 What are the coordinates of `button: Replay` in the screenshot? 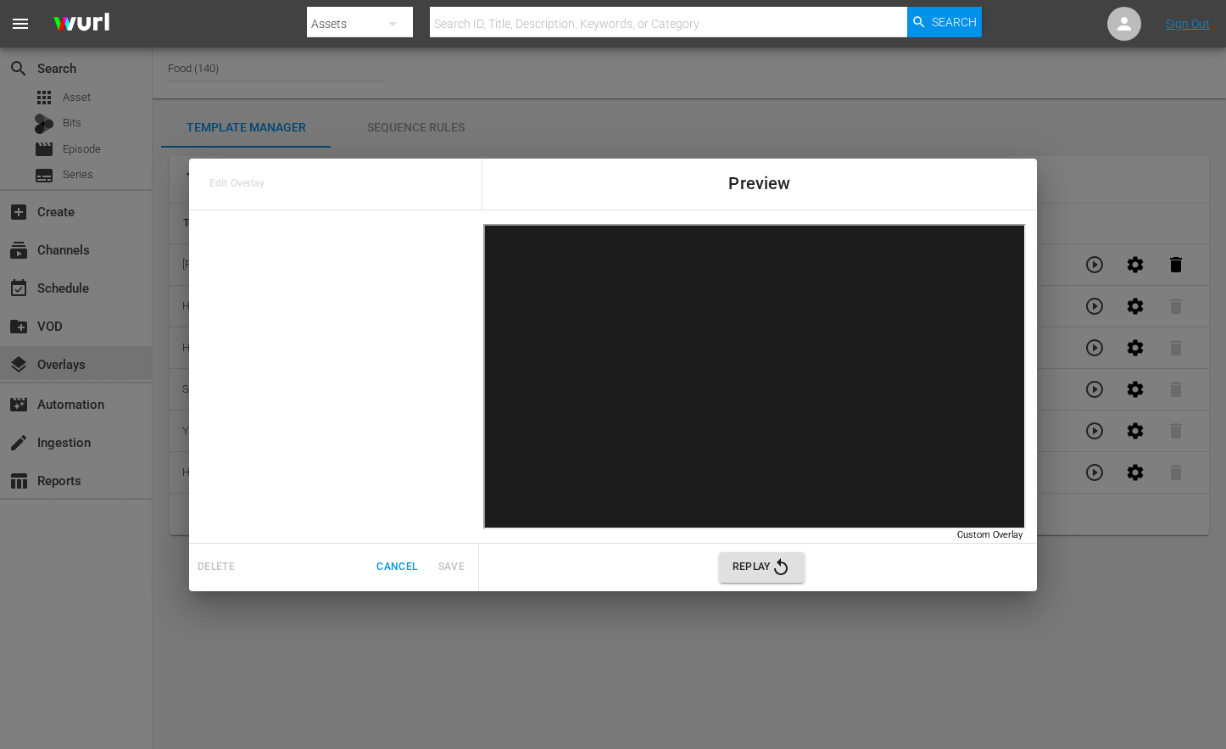 It's located at (762, 567).